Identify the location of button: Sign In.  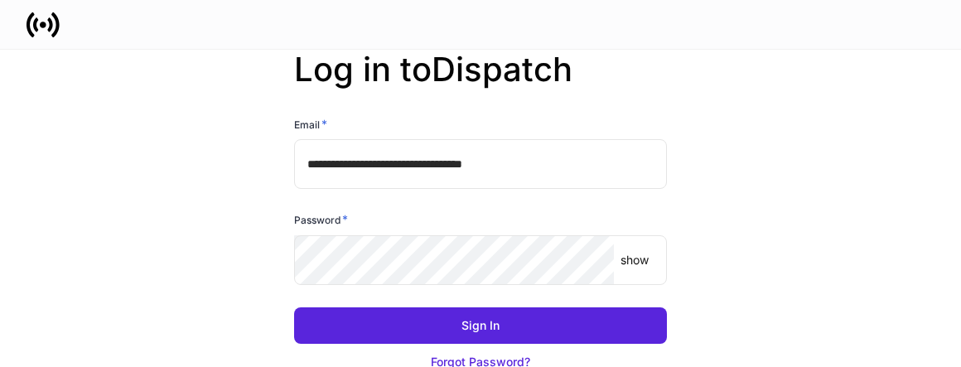
(481, 326).